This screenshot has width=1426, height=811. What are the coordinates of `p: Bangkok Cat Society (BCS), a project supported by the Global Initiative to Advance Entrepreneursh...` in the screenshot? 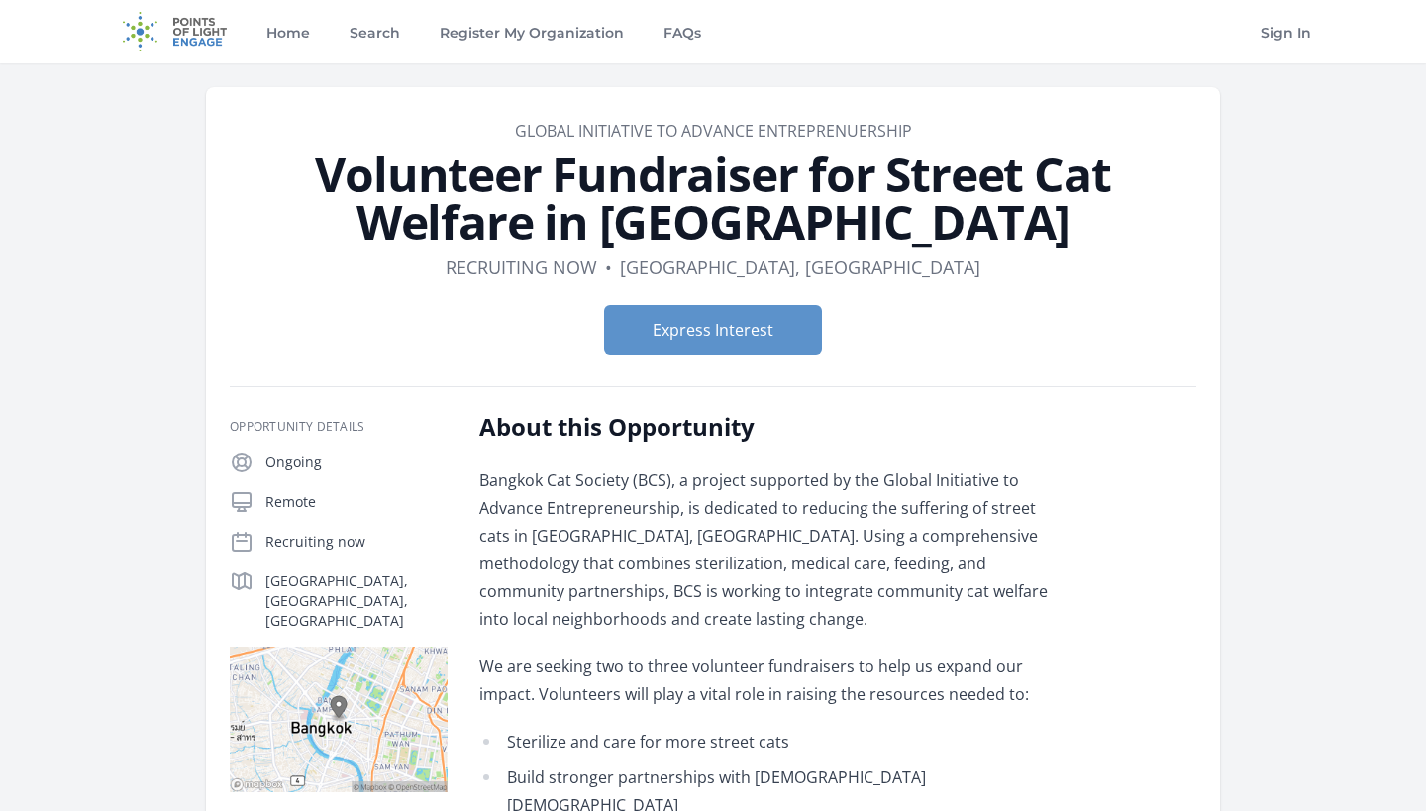 It's located at (769, 550).